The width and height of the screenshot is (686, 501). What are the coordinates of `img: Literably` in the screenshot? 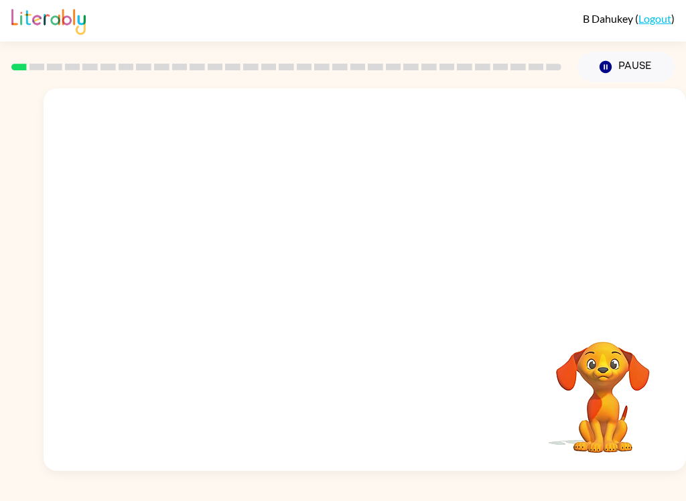 It's located at (48, 20).